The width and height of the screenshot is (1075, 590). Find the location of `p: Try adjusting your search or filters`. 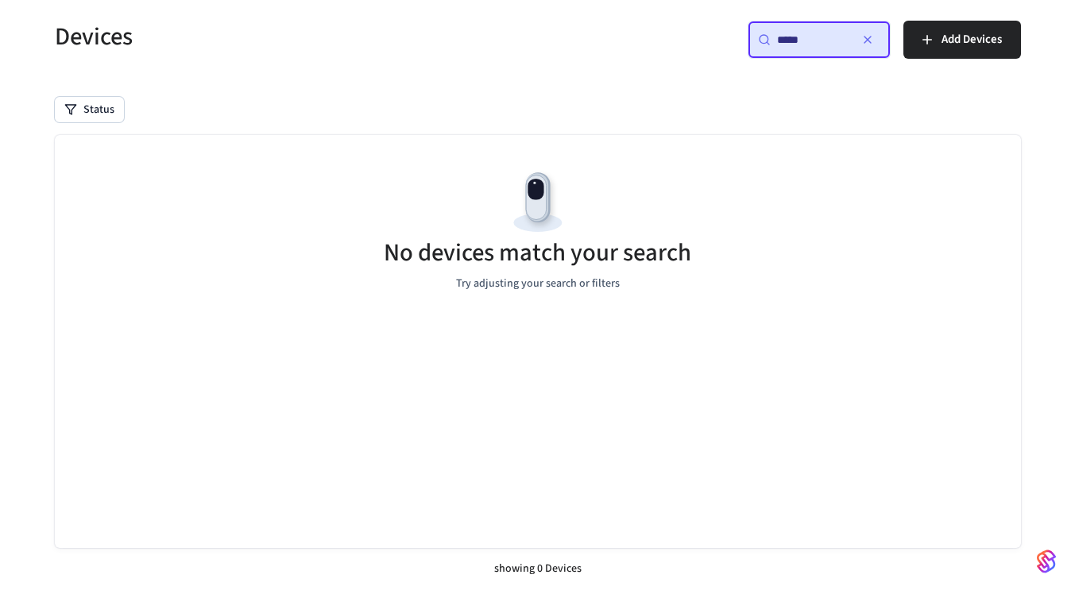

p: Try adjusting your search or filters is located at coordinates (538, 284).